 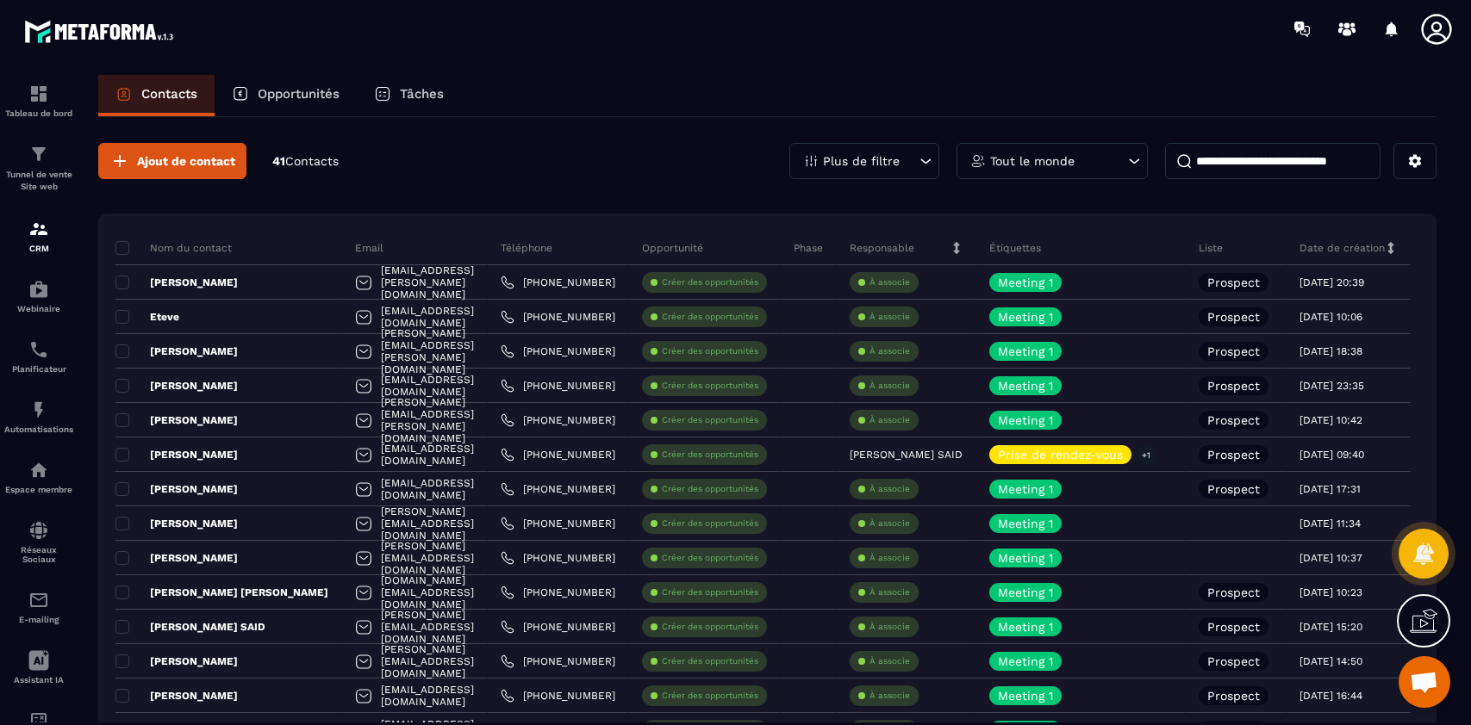 What do you see at coordinates (39, 531) in the screenshot?
I see `img: social-network` at bounding box center [39, 531].